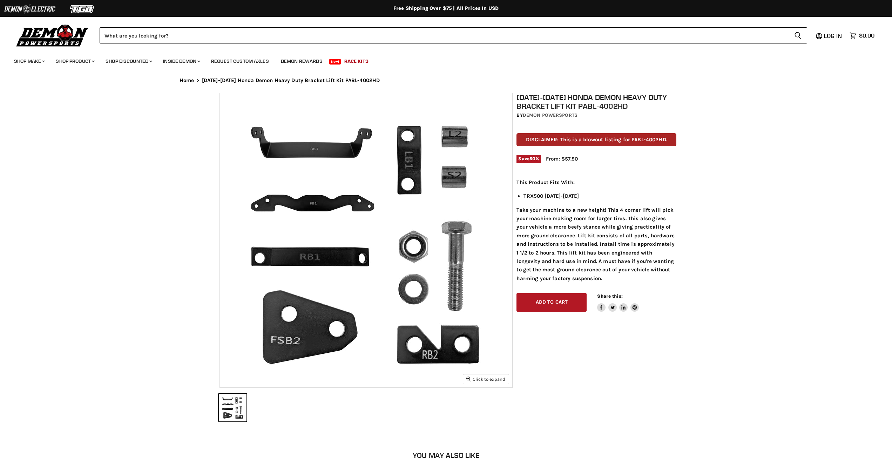  What do you see at coordinates (561, 159) in the screenshot?
I see `span: From: $57.50` at bounding box center [561, 159].